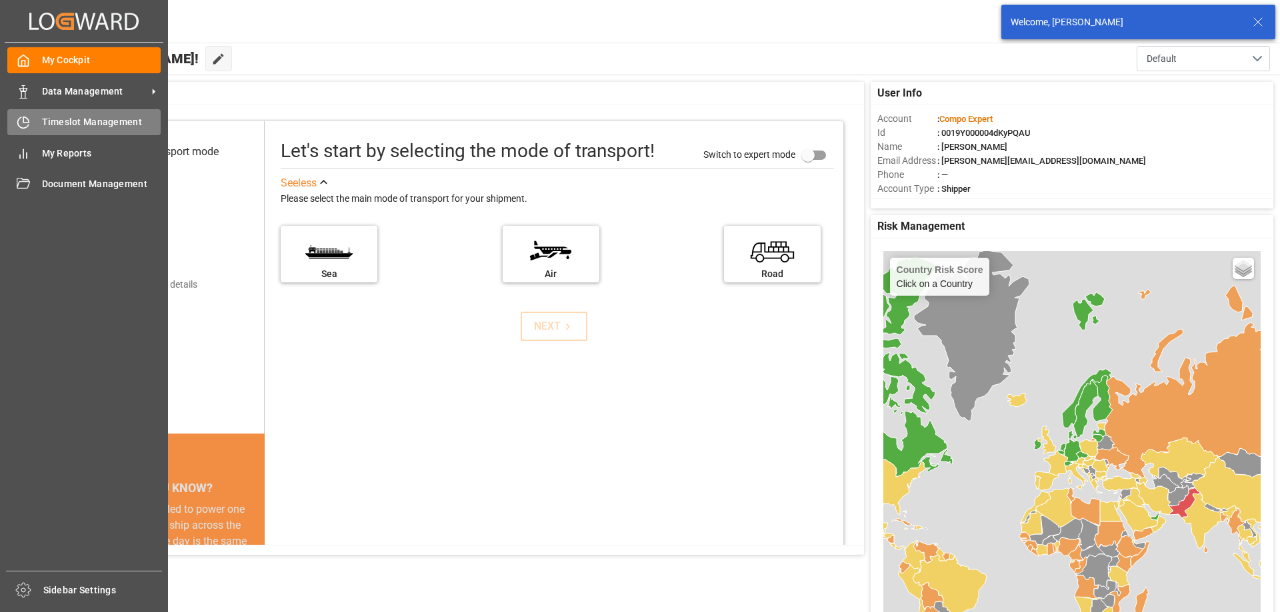 This screenshot has width=1280, height=612. What do you see at coordinates (772, 274) in the screenshot?
I see `div: Road` at bounding box center [772, 274].